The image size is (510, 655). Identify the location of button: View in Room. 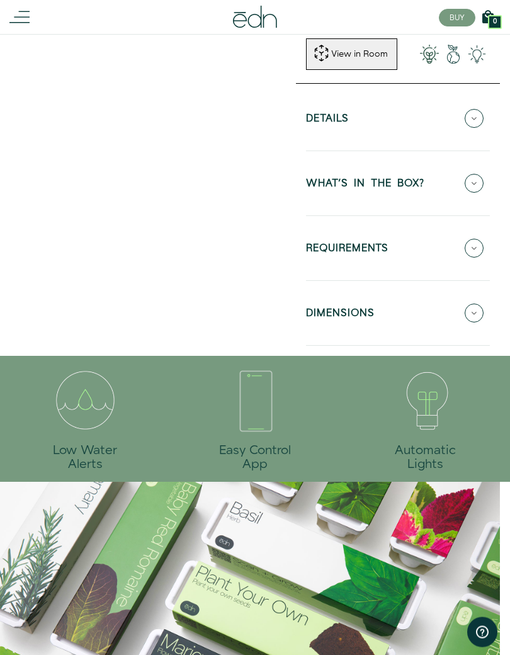
(351, 55).